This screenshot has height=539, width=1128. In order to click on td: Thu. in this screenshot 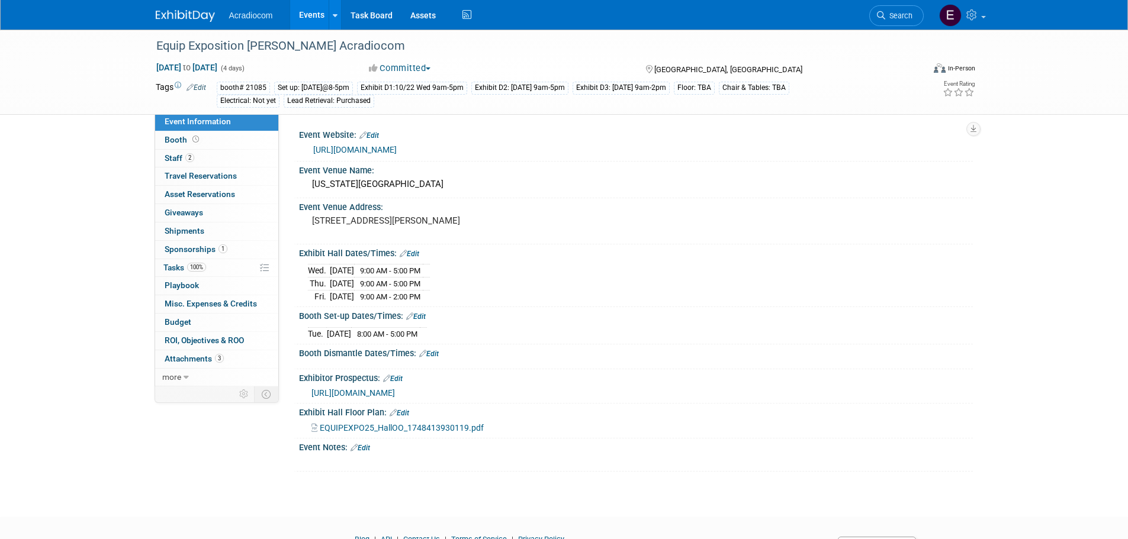, I will do `click(319, 284)`.